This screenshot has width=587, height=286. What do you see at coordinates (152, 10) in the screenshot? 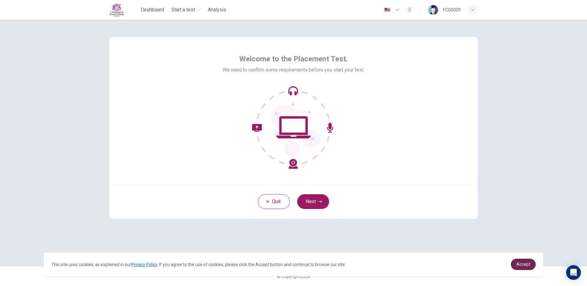
I see `button: Dashboard` at bounding box center [152, 10].